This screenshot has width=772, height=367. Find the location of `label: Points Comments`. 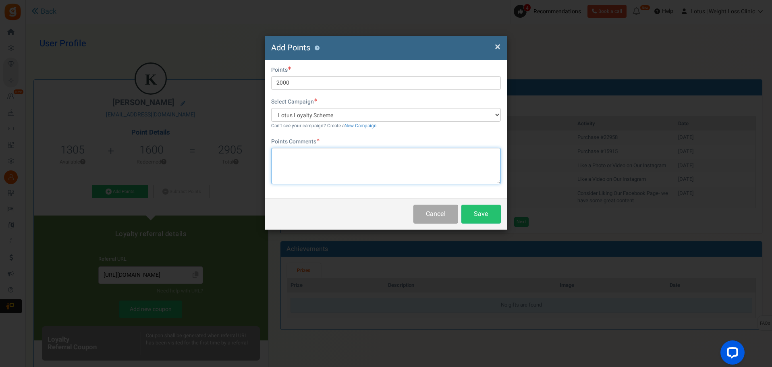

label: Points Comments is located at coordinates (296, 142).